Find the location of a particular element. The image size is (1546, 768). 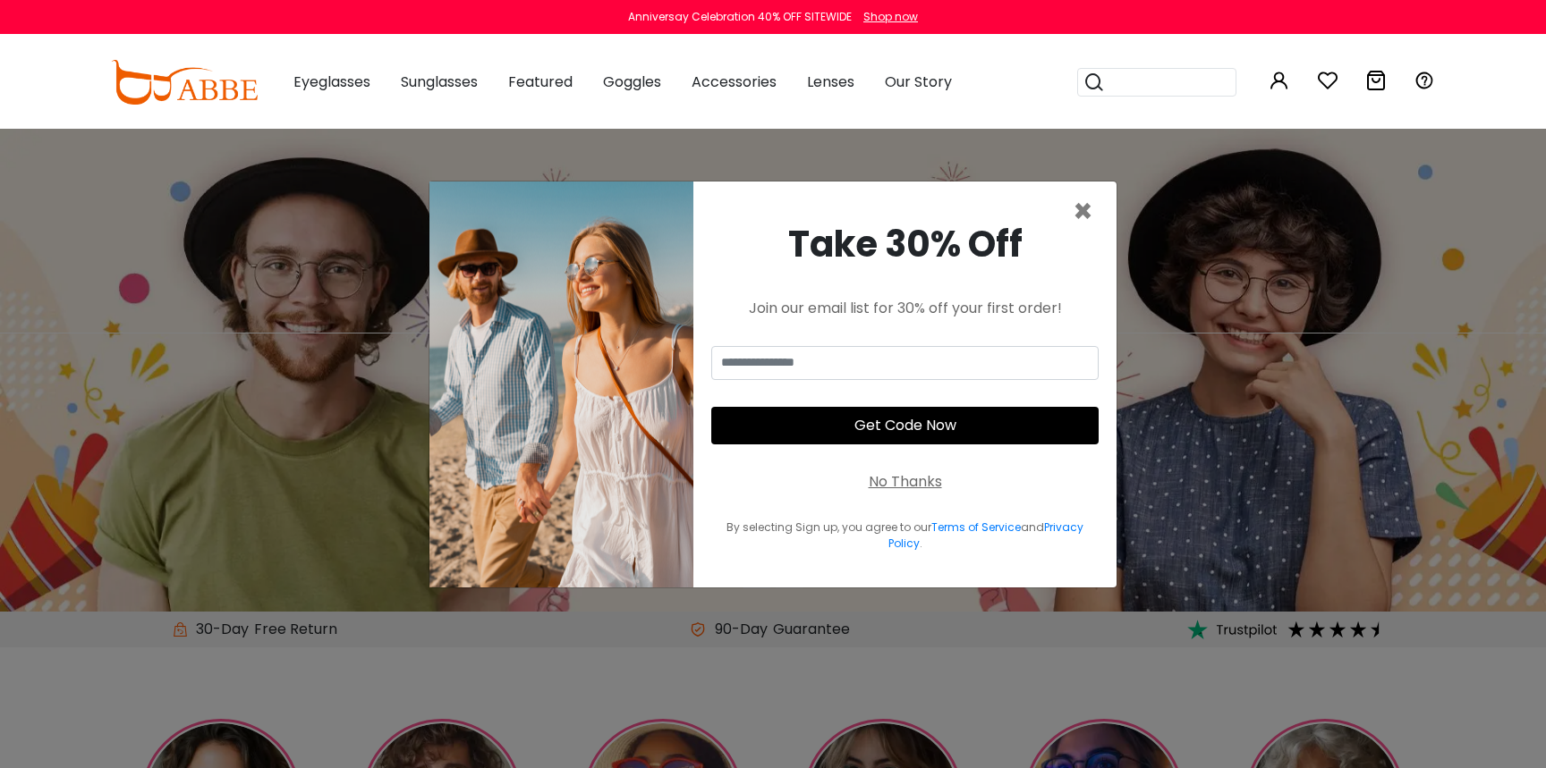

span: Lenses is located at coordinates (830, 81).